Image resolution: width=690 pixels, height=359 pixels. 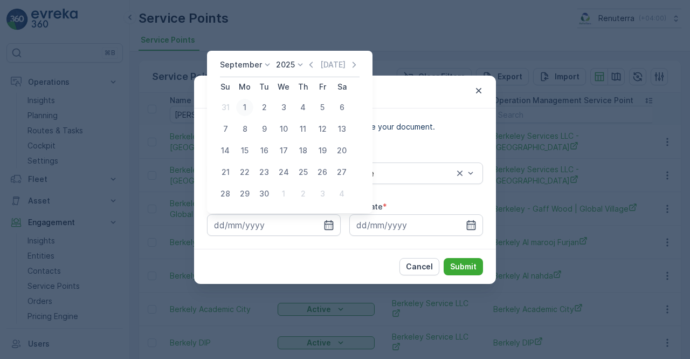 What do you see at coordinates (303, 129) in the screenshot?
I see `div: 11` at bounding box center [303, 129].